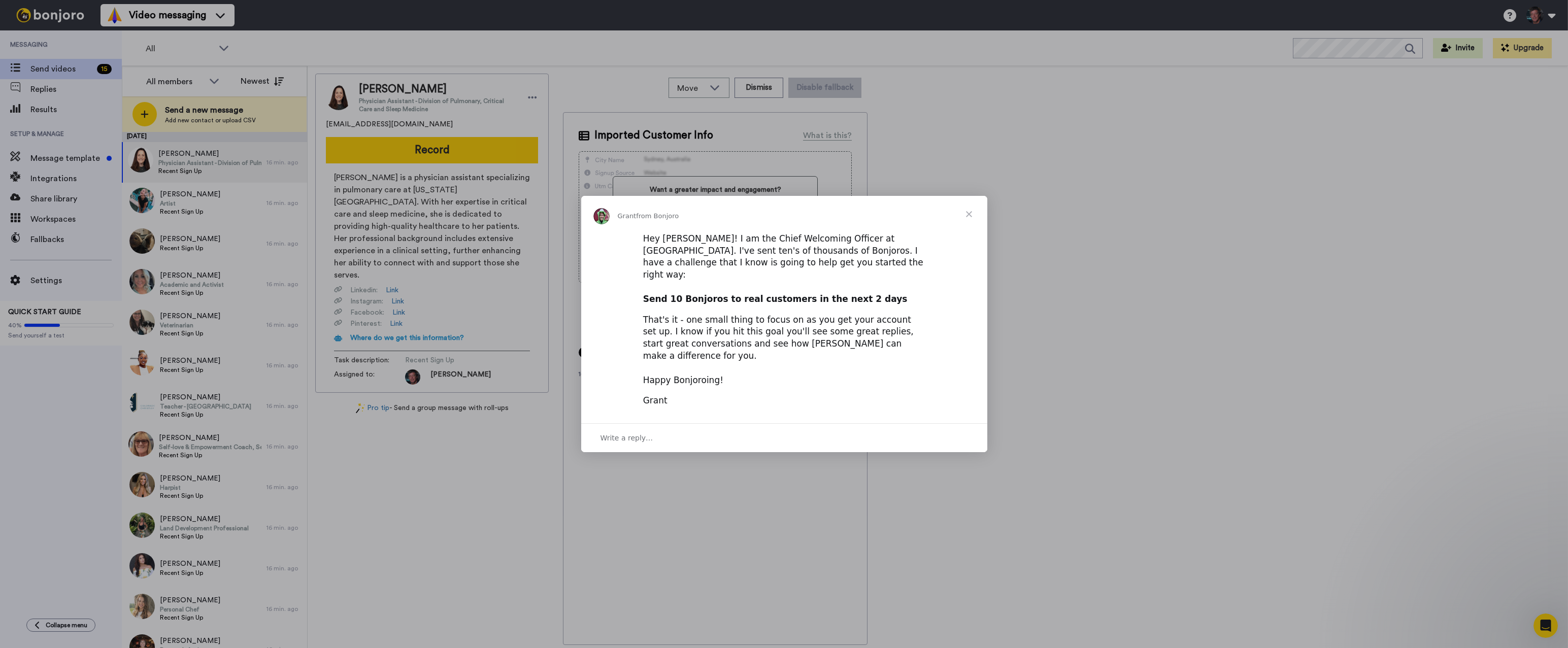  What do you see at coordinates (784, 350) in the screenshot?
I see `div: That's it - one small thing to focus on as you get your account set up. I know if you hit this go...` at bounding box center [784, 350].